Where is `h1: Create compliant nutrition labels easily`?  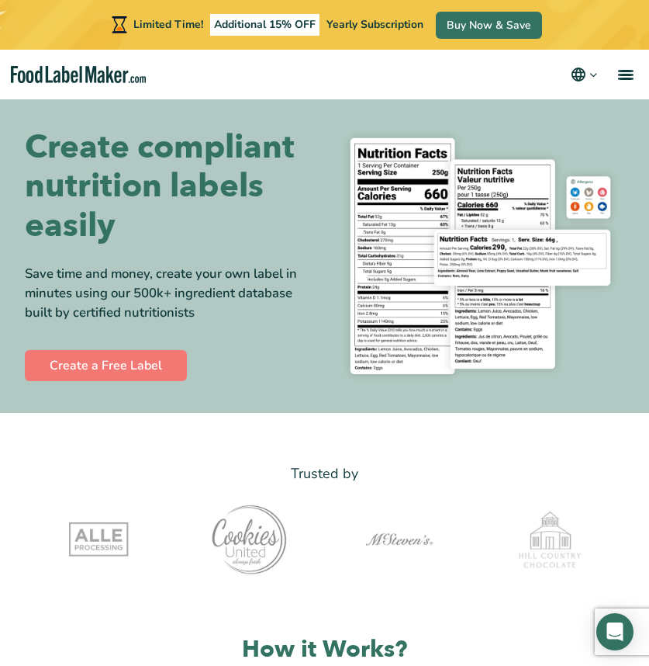 h1: Create compliant nutrition labels easily is located at coordinates (169, 186).